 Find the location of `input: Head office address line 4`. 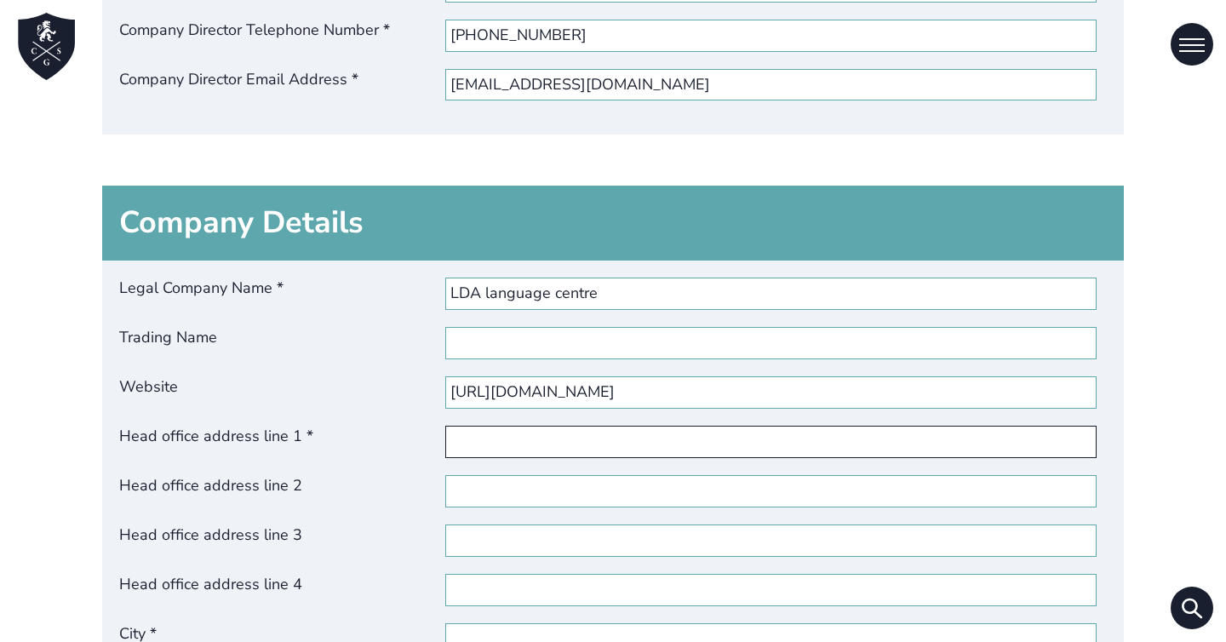

input: Head office address line 4 is located at coordinates (771, 590).